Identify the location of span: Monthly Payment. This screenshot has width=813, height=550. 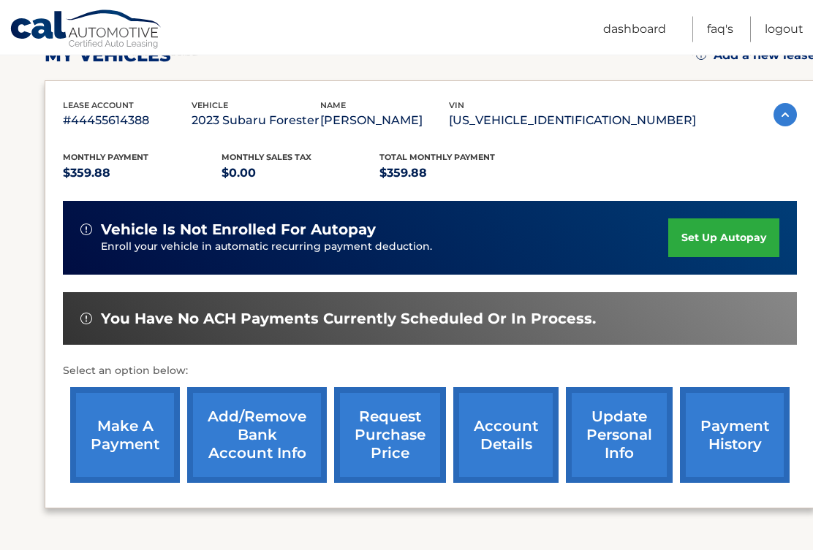
(105, 158).